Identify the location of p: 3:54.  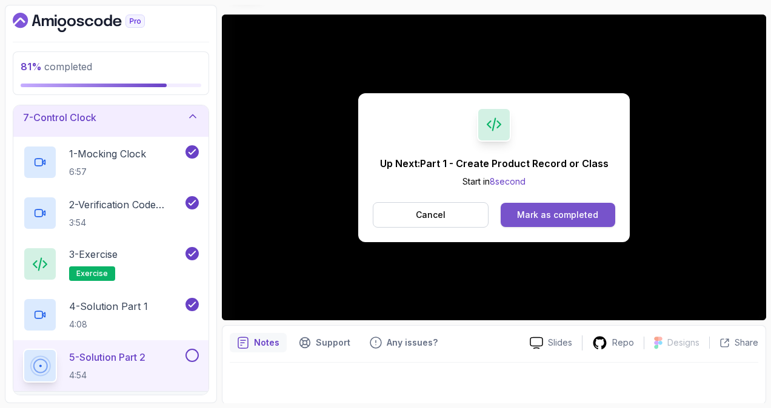
(126, 223).